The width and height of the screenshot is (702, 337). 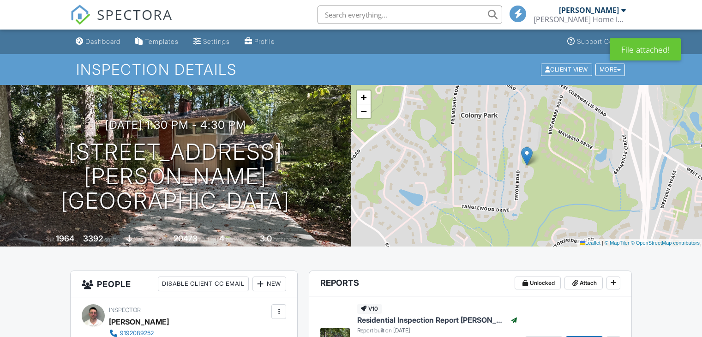 What do you see at coordinates (222, 238) in the screenshot?
I see `div: 4` at bounding box center [222, 238].